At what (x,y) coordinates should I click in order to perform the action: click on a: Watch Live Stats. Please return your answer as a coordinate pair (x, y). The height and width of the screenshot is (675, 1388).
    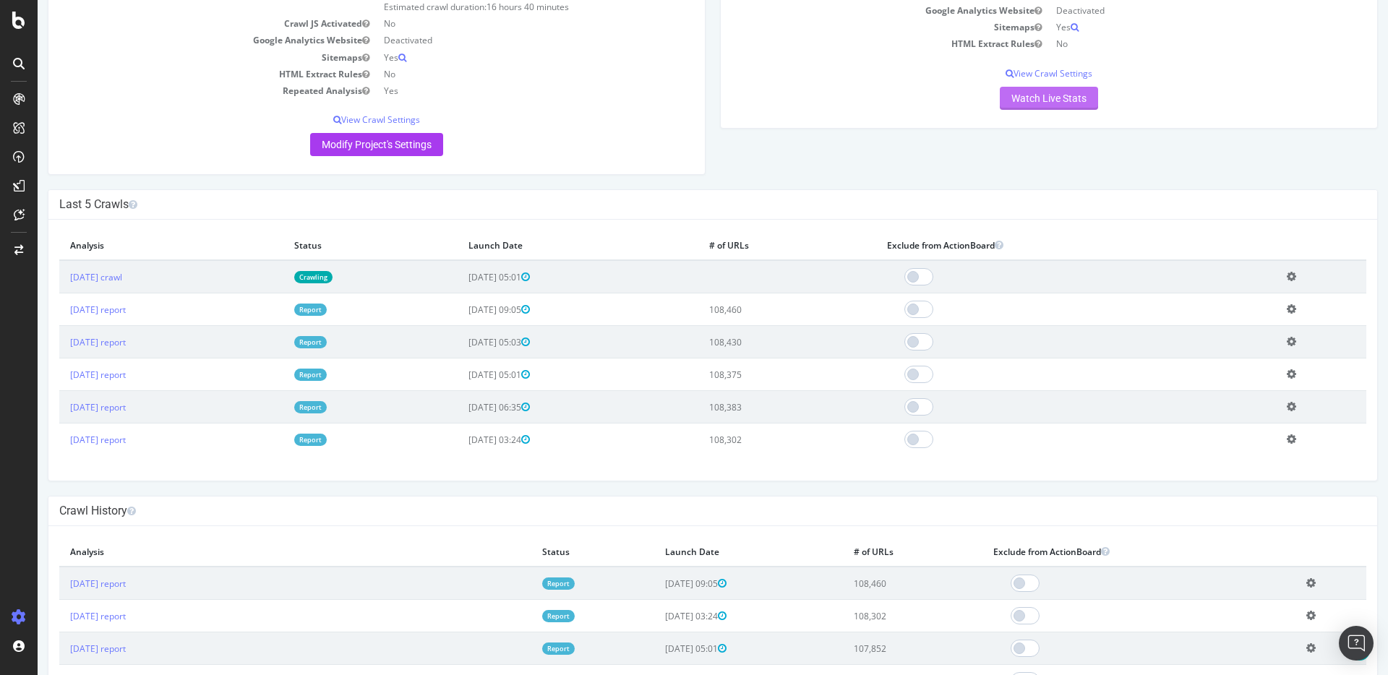
    Looking at the image, I should click on (1012, 98).